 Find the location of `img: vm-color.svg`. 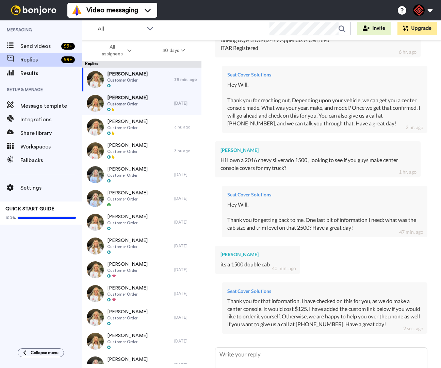

img: vm-color.svg is located at coordinates (77, 10).